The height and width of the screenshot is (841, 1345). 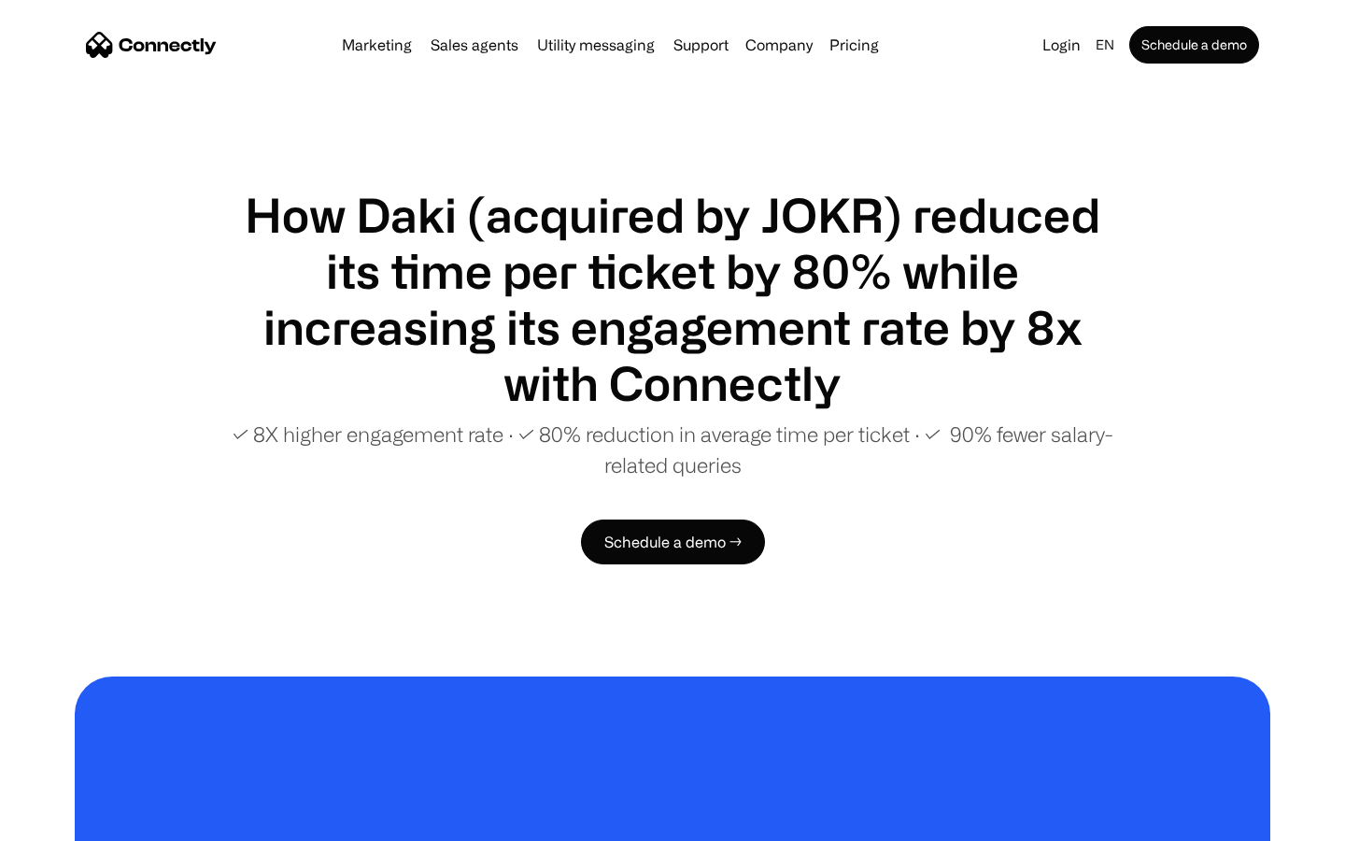 What do you see at coordinates (673, 542) in the screenshot?
I see `a: Schedule a demo →` at bounding box center [673, 542].